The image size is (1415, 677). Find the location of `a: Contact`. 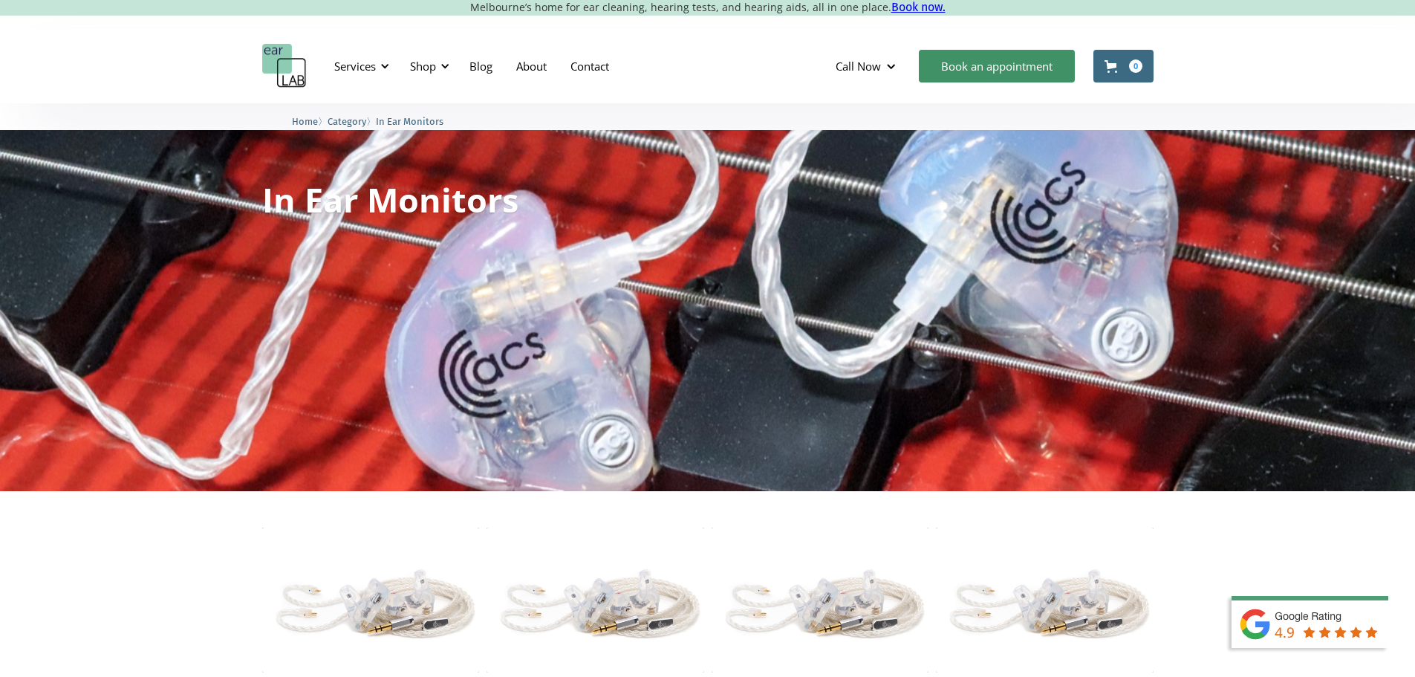

a: Contact is located at coordinates (590, 66).